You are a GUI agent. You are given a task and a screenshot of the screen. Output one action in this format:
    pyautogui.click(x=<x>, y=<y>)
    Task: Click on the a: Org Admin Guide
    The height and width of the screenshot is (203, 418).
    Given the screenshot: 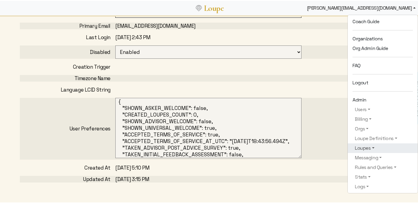 What is the action you would take?
    pyautogui.click(x=383, y=47)
    